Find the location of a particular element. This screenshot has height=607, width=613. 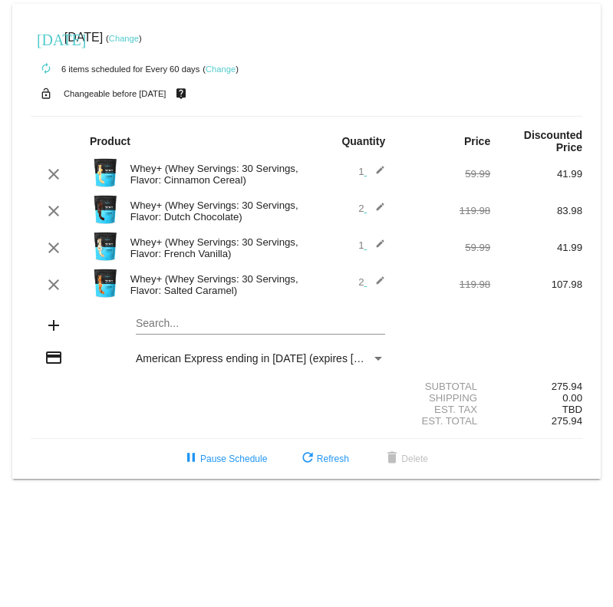

img: Image-1-Carousel-Whey-2lb-Cin-Cereal-no-badge-Transp.png is located at coordinates (105, 173).